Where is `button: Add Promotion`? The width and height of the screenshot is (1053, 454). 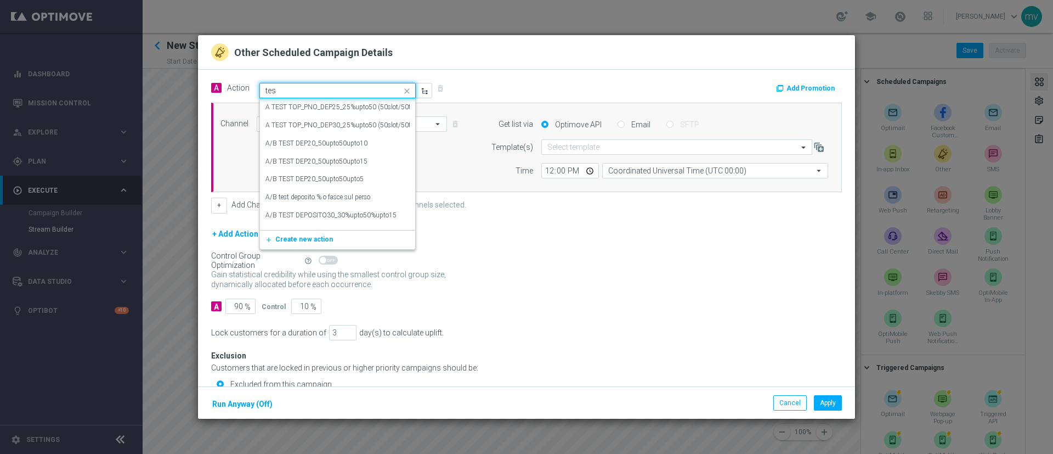
button: Add Promotion is located at coordinates (807, 88).